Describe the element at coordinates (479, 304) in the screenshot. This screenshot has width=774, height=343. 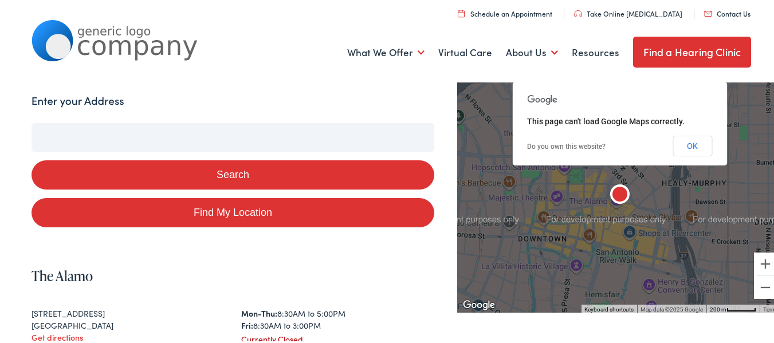
I see `a: Open this area in Google Maps (opens a new window)` at that location.